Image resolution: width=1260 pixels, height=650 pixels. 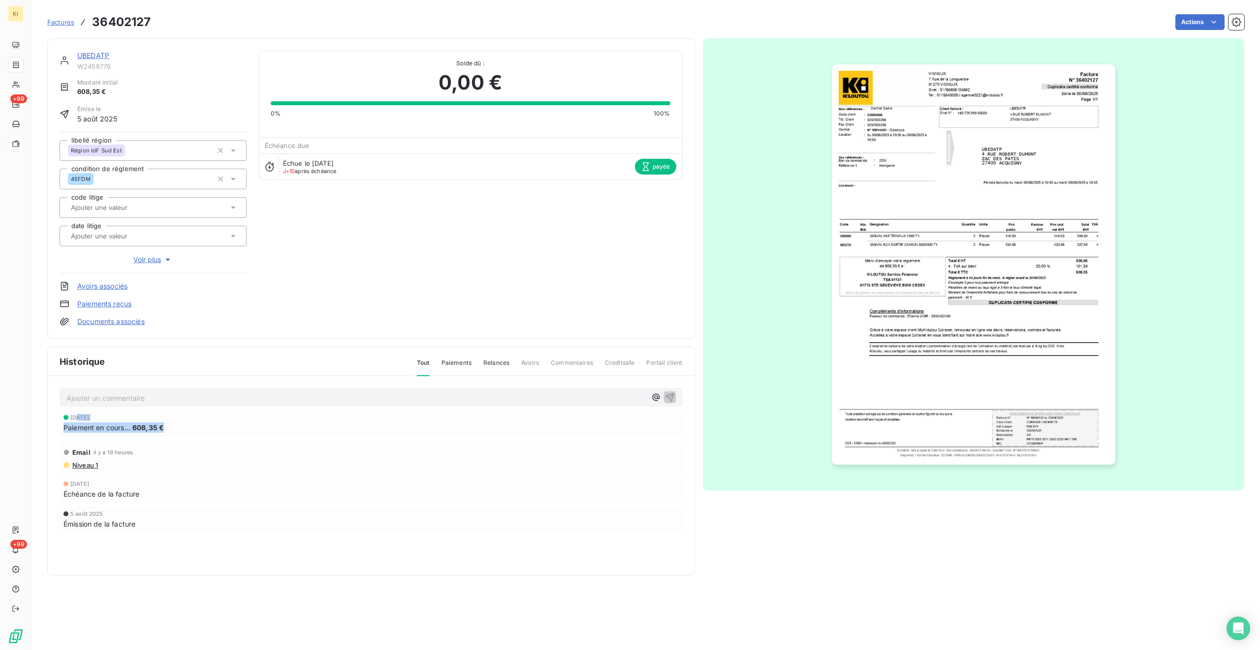 What do you see at coordinates (93, 55) in the screenshot?
I see `a: UBEDATP` at bounding box center [93, 55].